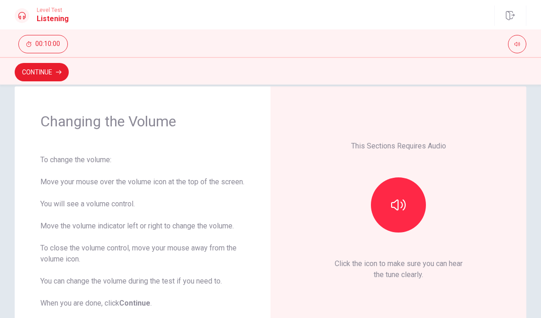  Describe the element at coordinates (143, 231) in the screenshot. I see `div: To change the volume: Move your mouse over the volume icon at the top of the screen. You will see...` at that location.